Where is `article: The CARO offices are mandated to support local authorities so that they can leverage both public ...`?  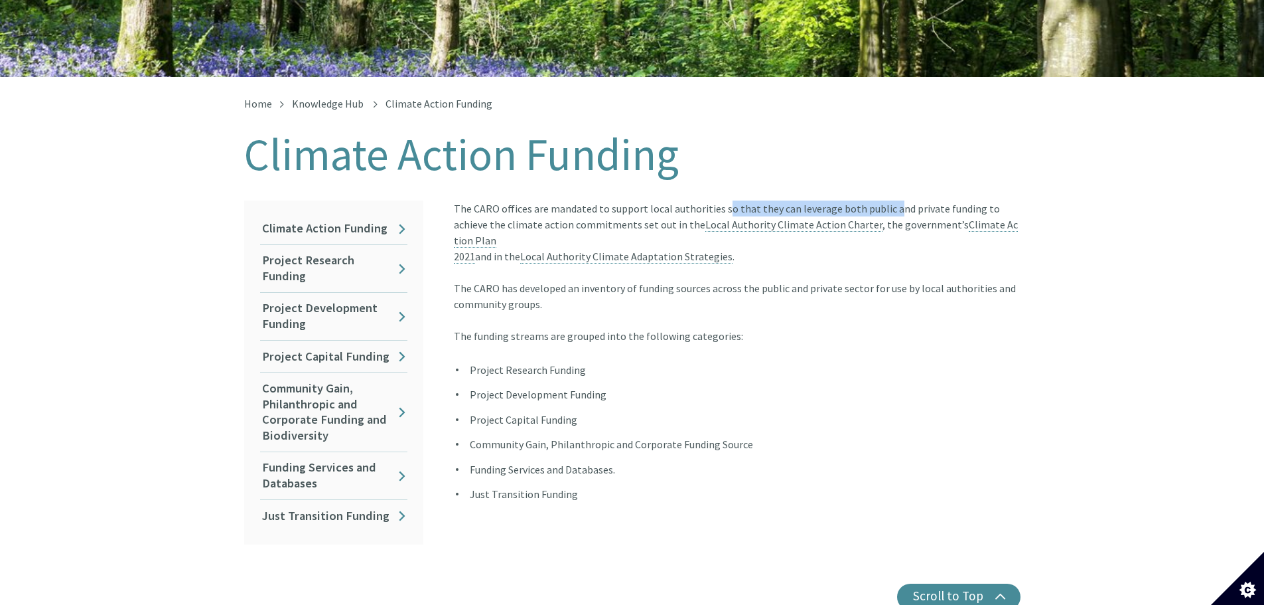 article: The CARO offices are mandated to support local authorities so that they can leverage both public ... is located at coordinates (732, 376).